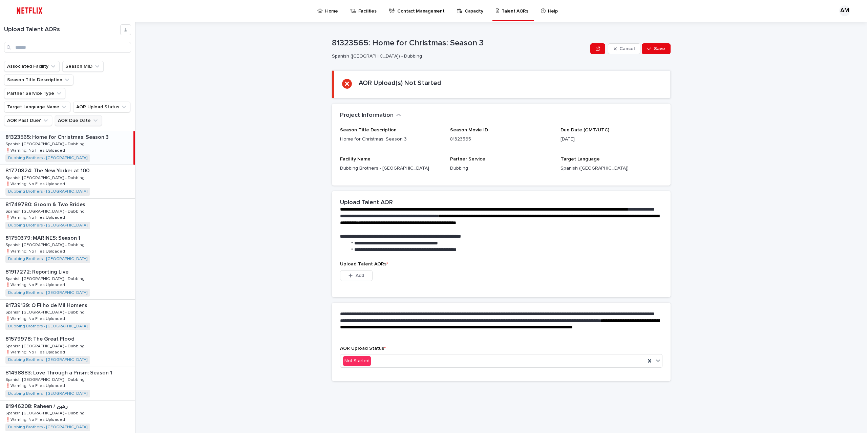  I want to click on button: Associated Facility, so click(32, 66).